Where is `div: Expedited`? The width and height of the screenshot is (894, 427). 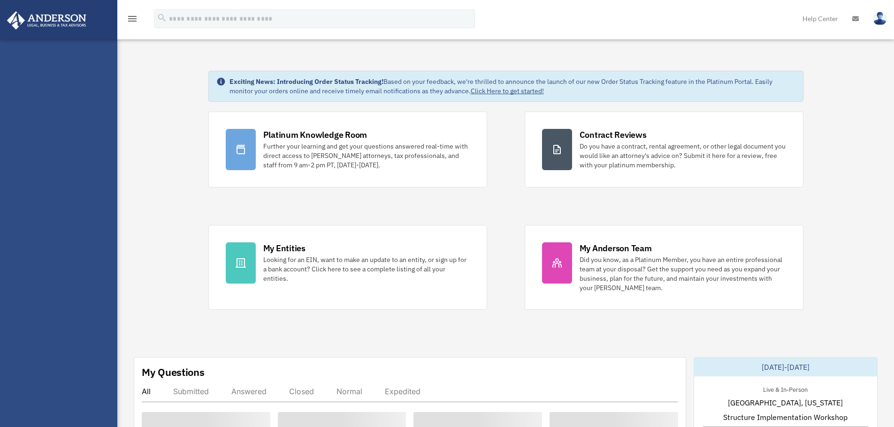
div: Expedited is located at coordinates (403, 392).